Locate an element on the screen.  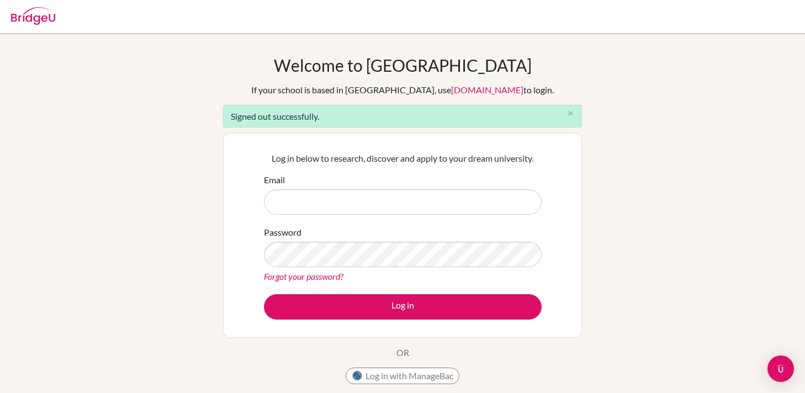
label: Password is located at coordinates (283, 232).